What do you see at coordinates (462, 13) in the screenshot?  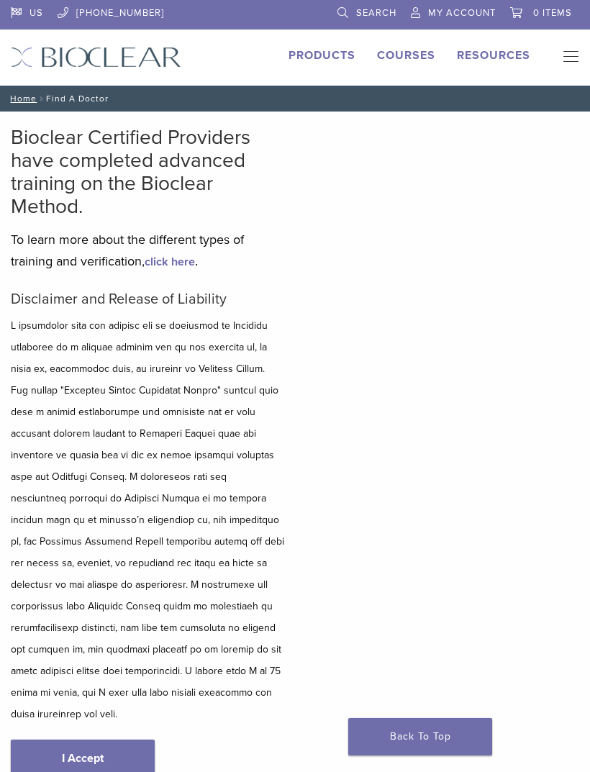 I see `span: My Account` at bounding box center [462, 13].